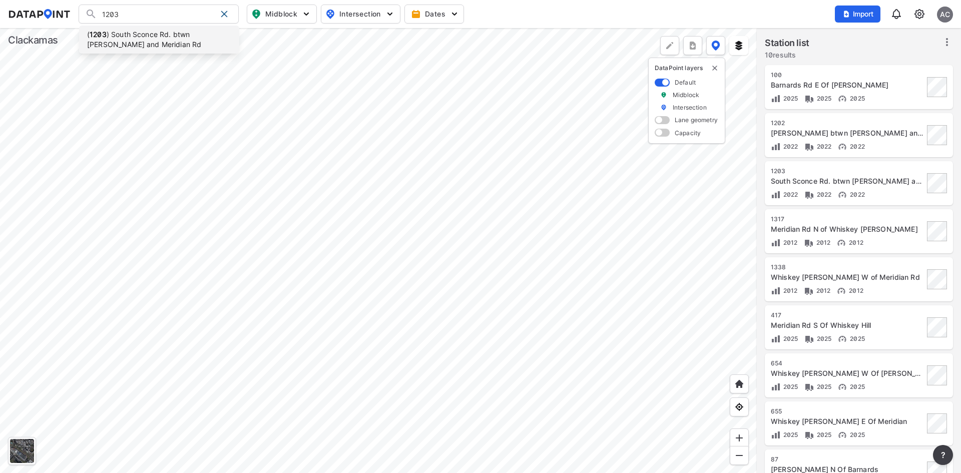 The height and width of the screenshot is (473, 961). Describe the element at coordinates (282, 14) in the screenshot. I see `button: Midblock` at that location.